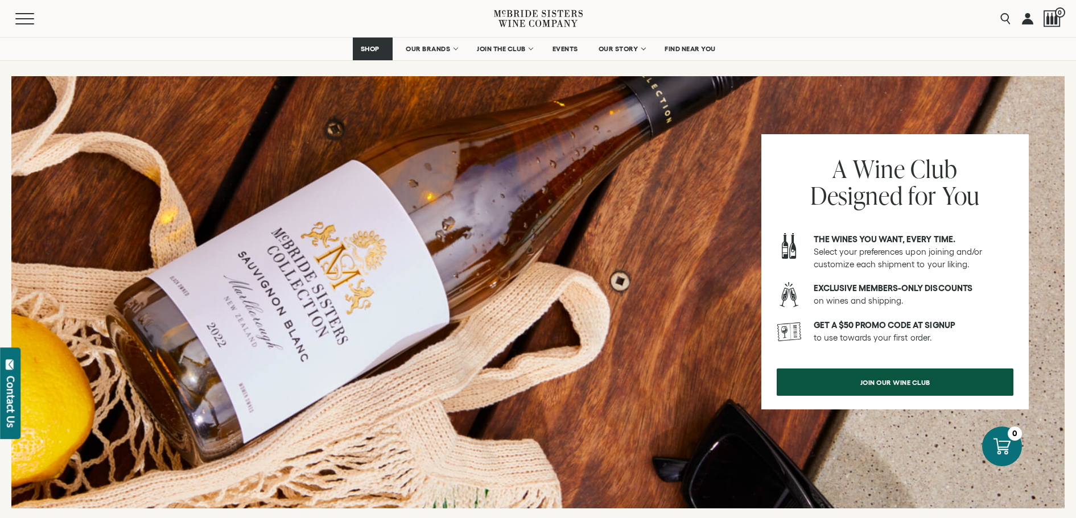 The width and height of the screenshot is (1076, 518). I want to click on span: join our wine club, so click(895, 382).